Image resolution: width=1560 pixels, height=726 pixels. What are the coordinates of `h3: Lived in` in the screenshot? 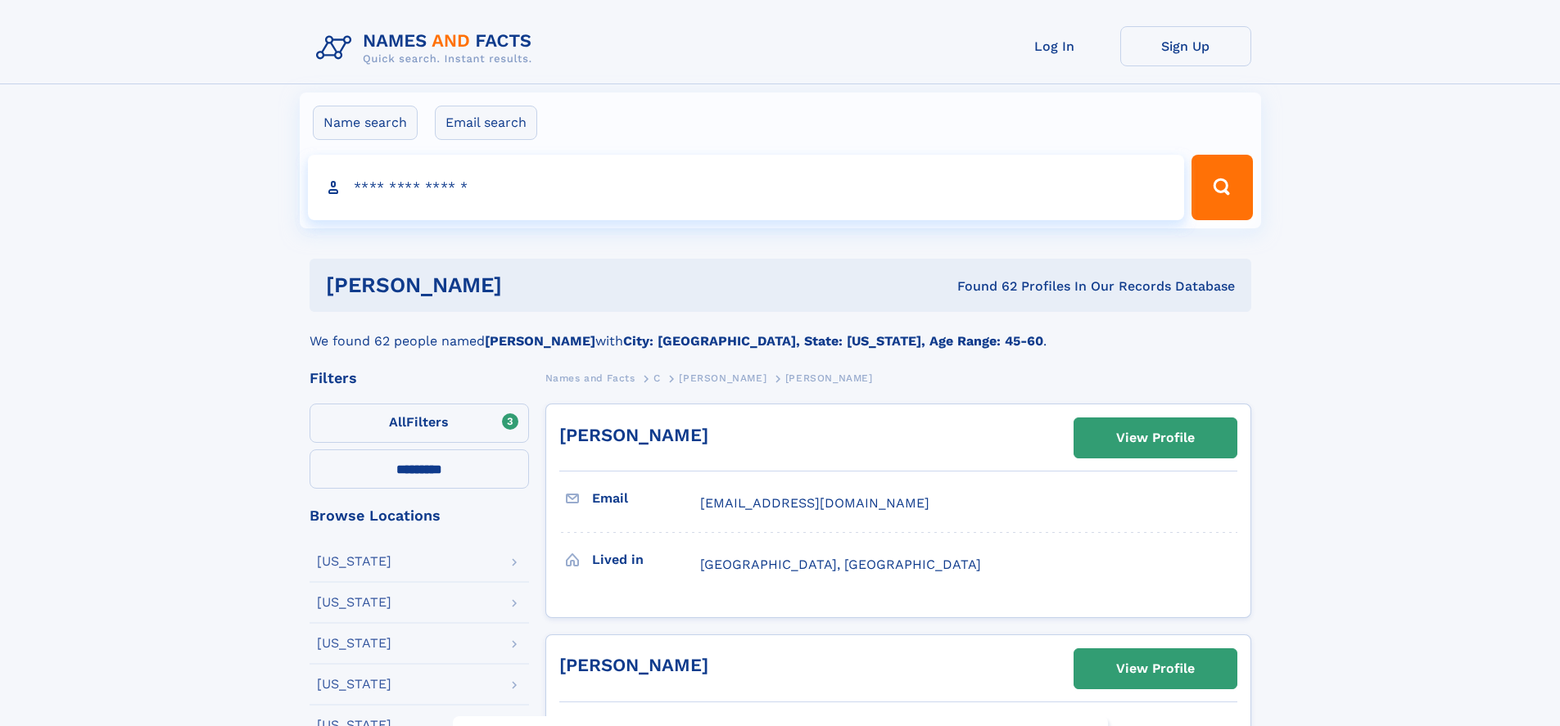 It's located at (646, 560).